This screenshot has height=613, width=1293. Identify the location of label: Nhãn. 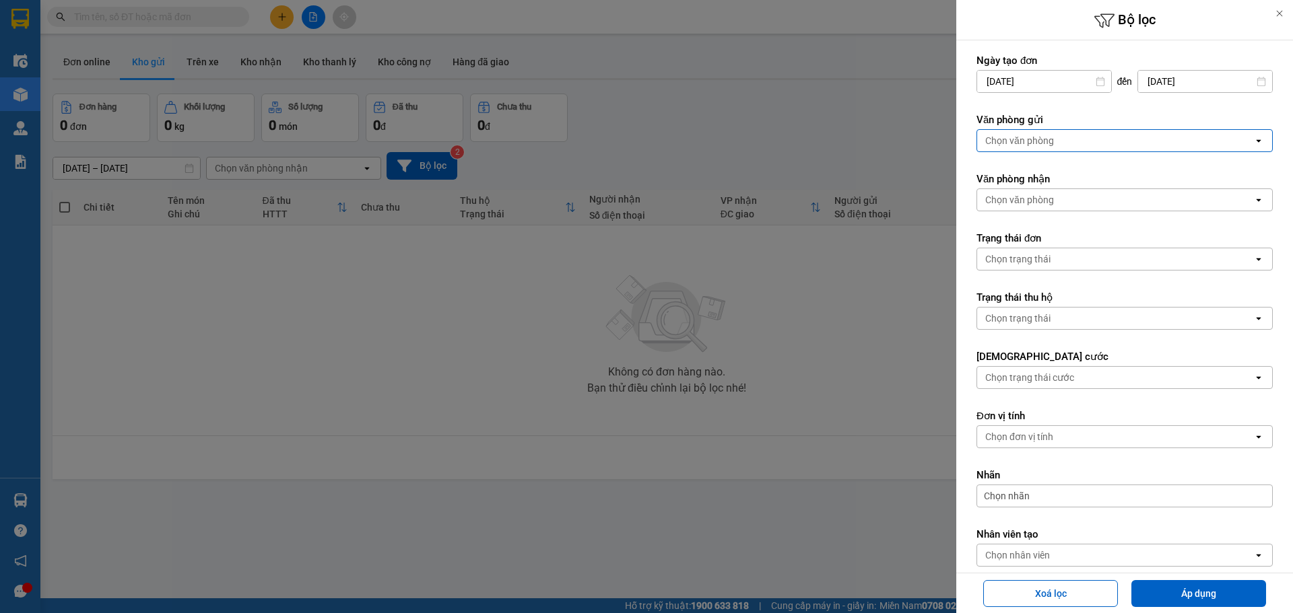
(1124, 475).